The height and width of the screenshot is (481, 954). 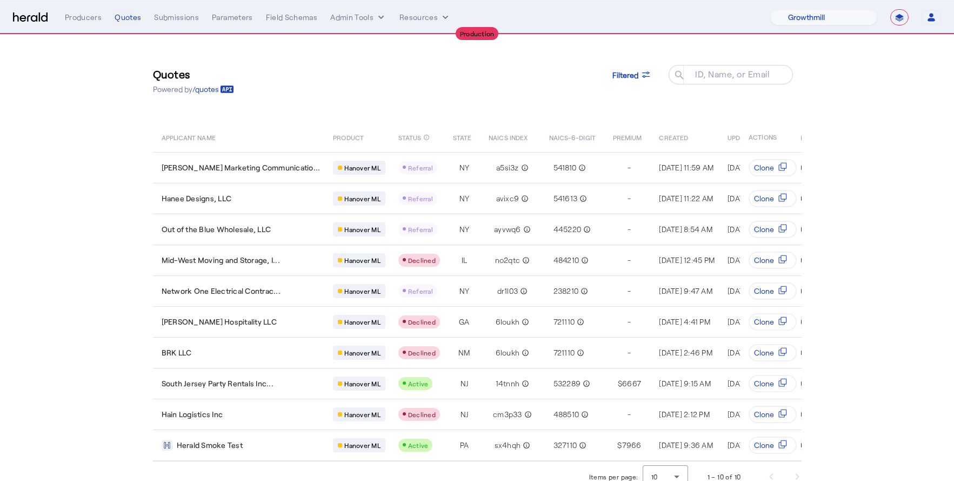 What do you see at coordinates (508, 229) in the screenshot?
I see `span: ayvwq6` at bounding box center [508, 229].